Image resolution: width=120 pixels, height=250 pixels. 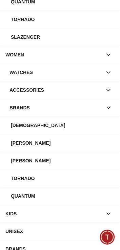 I want to click on div: WOMEN, so click(x=54, y=55).